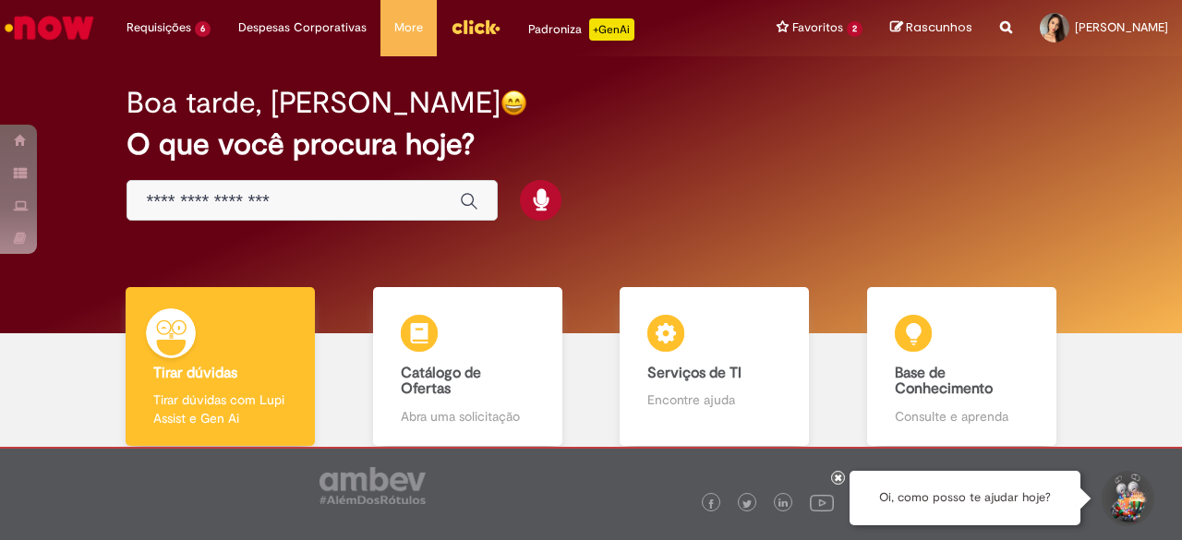 The width and height of the screenshot is (1182, 540). I want to click on a: Rascunhos, so click(931, 28).